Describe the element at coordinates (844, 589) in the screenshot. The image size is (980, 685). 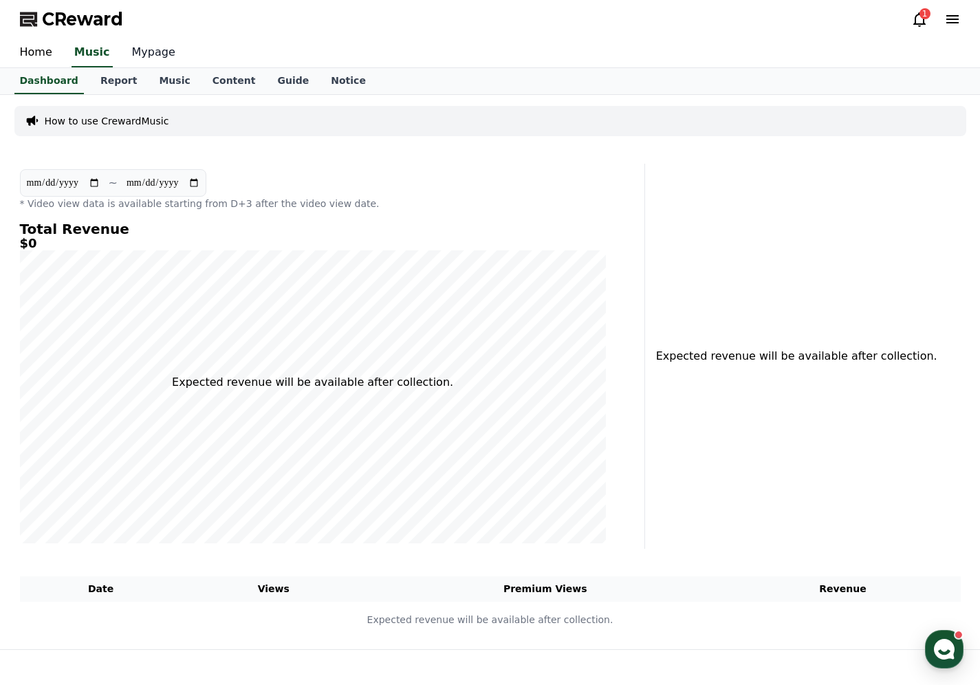
I see `th: Revenue` at that location.